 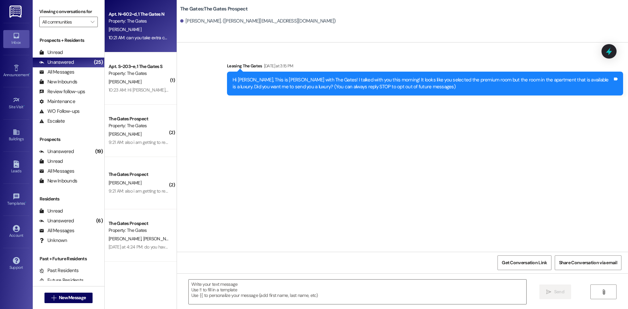 What do you see at coordinates (72, 297) in the screenshot?
I see `span: New Message` at bounding box center [72, 297].